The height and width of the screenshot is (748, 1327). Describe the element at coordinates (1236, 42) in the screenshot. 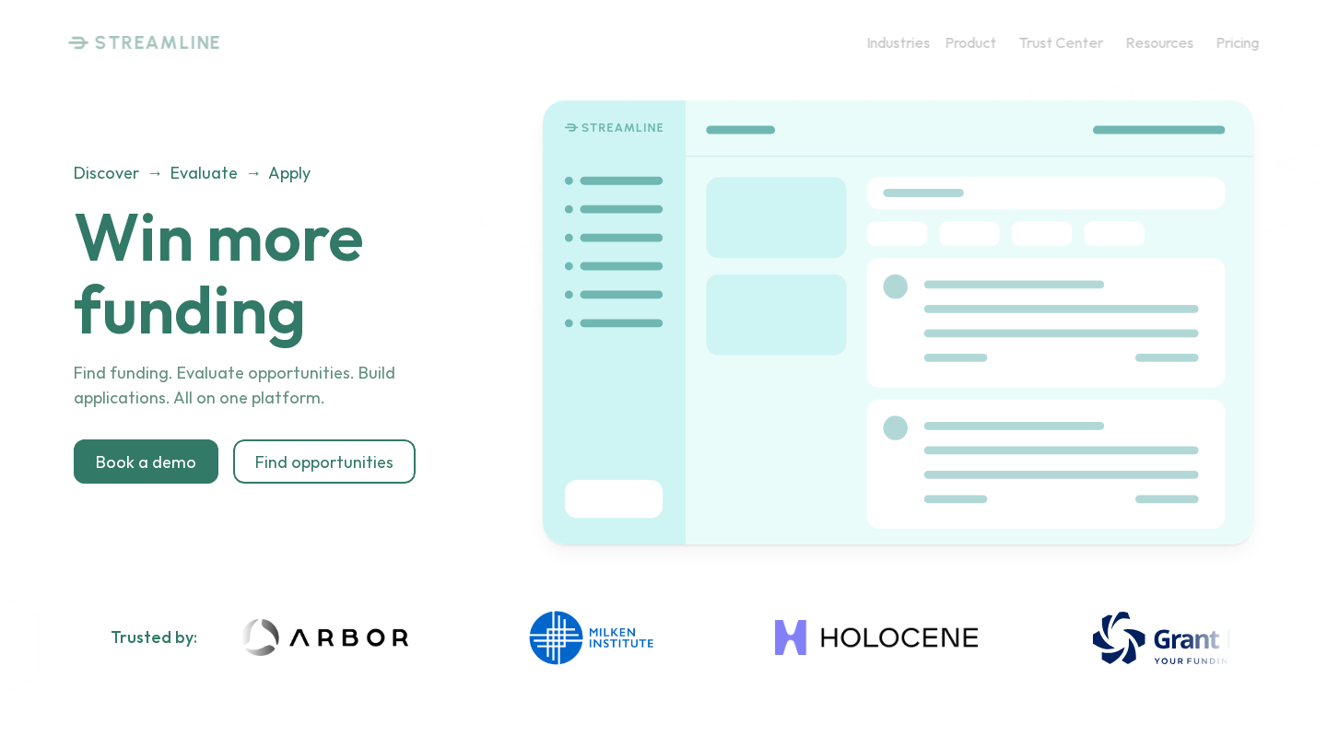

I see `a: Pricing` at that location.